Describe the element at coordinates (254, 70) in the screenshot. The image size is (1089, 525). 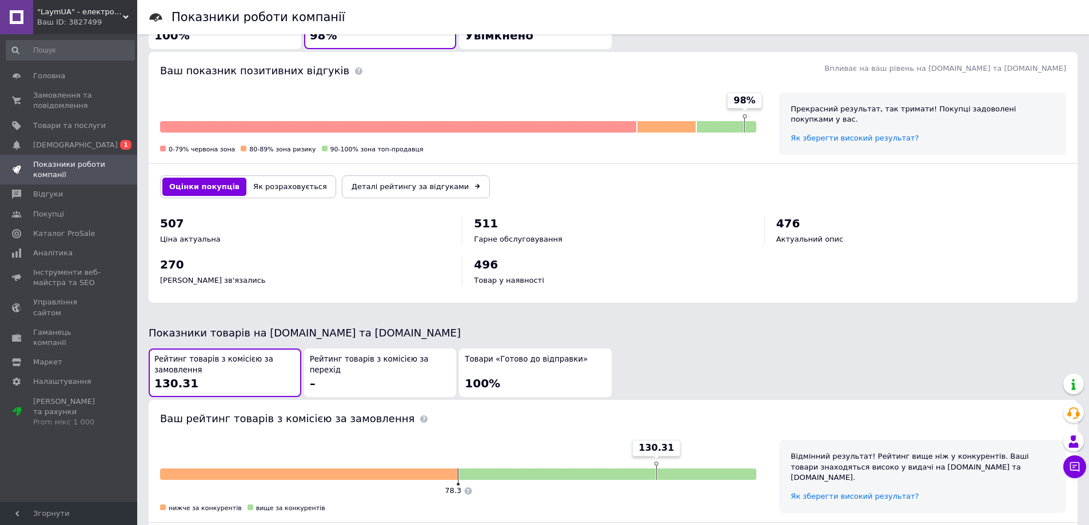
I see `span: Ваш показник позитивних відгуків` at that location.